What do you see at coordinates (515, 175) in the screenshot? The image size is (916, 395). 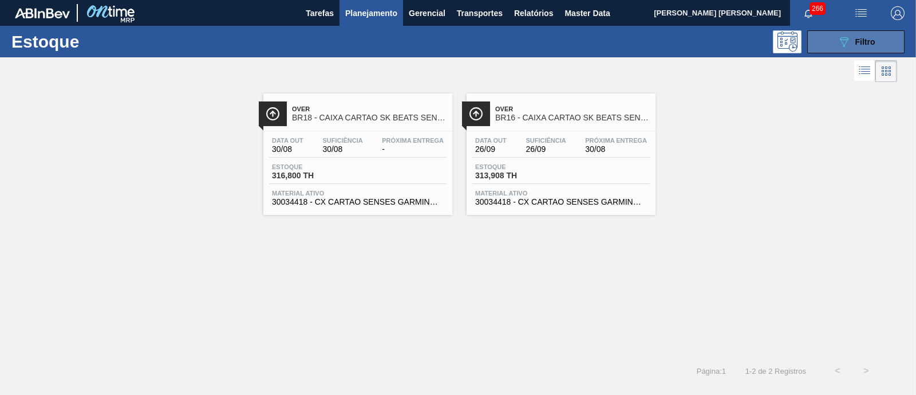 I see `span: 313,908 TH` at bounding box center [515, 175].